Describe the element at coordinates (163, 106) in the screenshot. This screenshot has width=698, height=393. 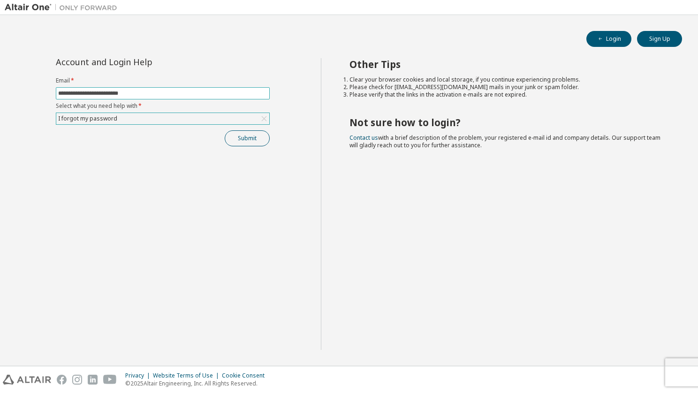
I see `label: Select what you need help with` at that location.